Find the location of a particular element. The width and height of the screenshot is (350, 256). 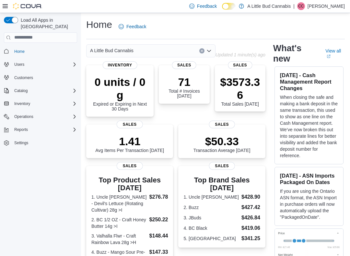

p: If you are using the Ontario ASN format, the ASN Import in purchase orders will now automatically... is located at coordinates (309, 204).